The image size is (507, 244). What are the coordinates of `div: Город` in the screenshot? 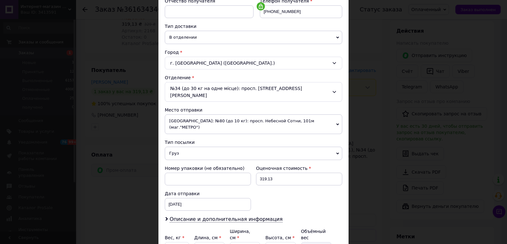 It's located at (254, 52).